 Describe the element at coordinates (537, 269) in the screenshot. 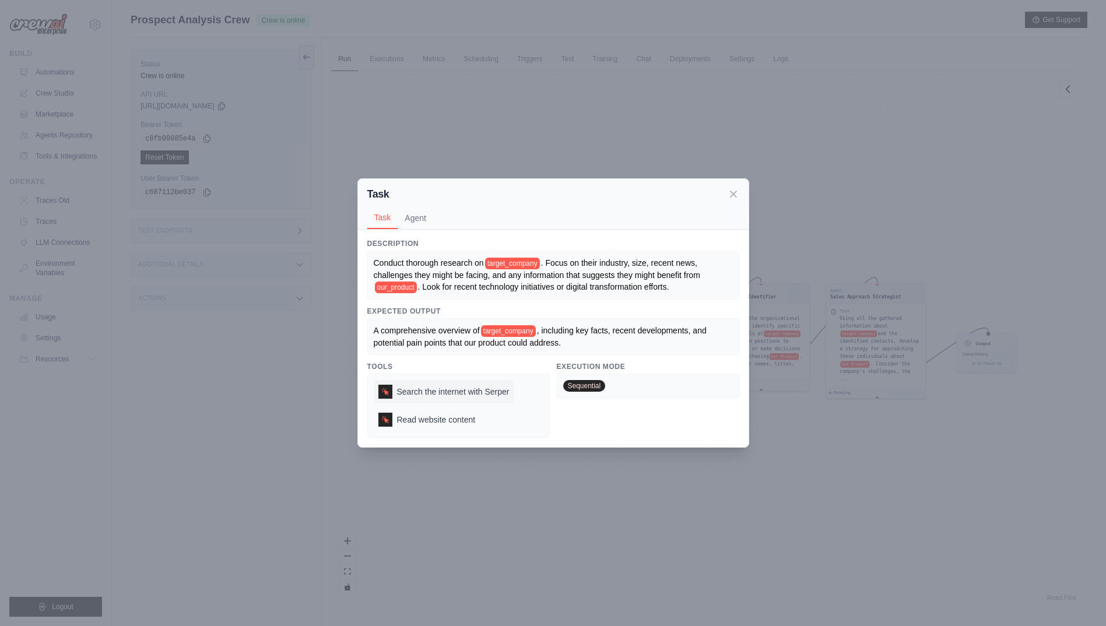

I see `span: . Focus on their industry, size, recent news, challenges they might be facing, and any informatio...` at that location.